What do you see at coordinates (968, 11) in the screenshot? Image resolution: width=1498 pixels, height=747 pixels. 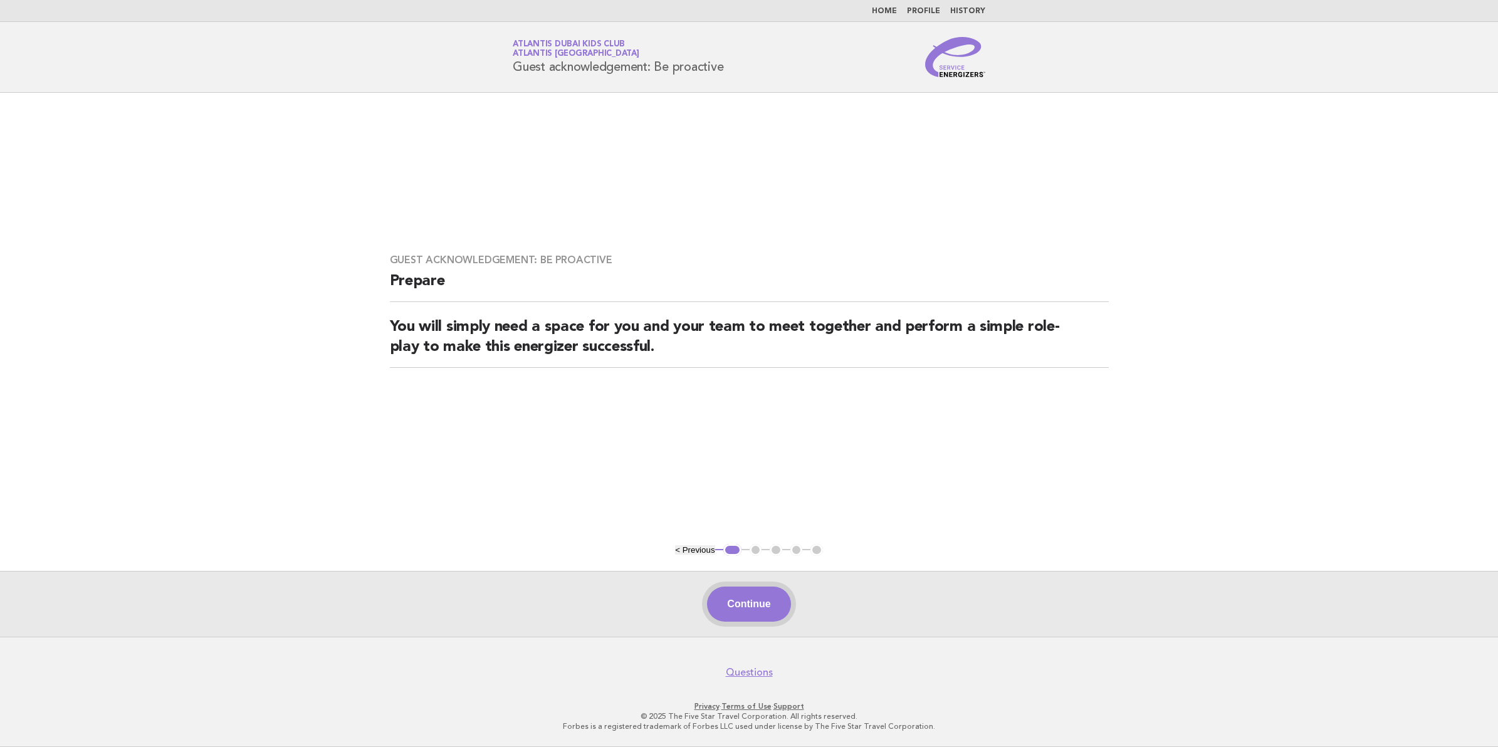 I see `a: History` at bounding box center [968, 11].